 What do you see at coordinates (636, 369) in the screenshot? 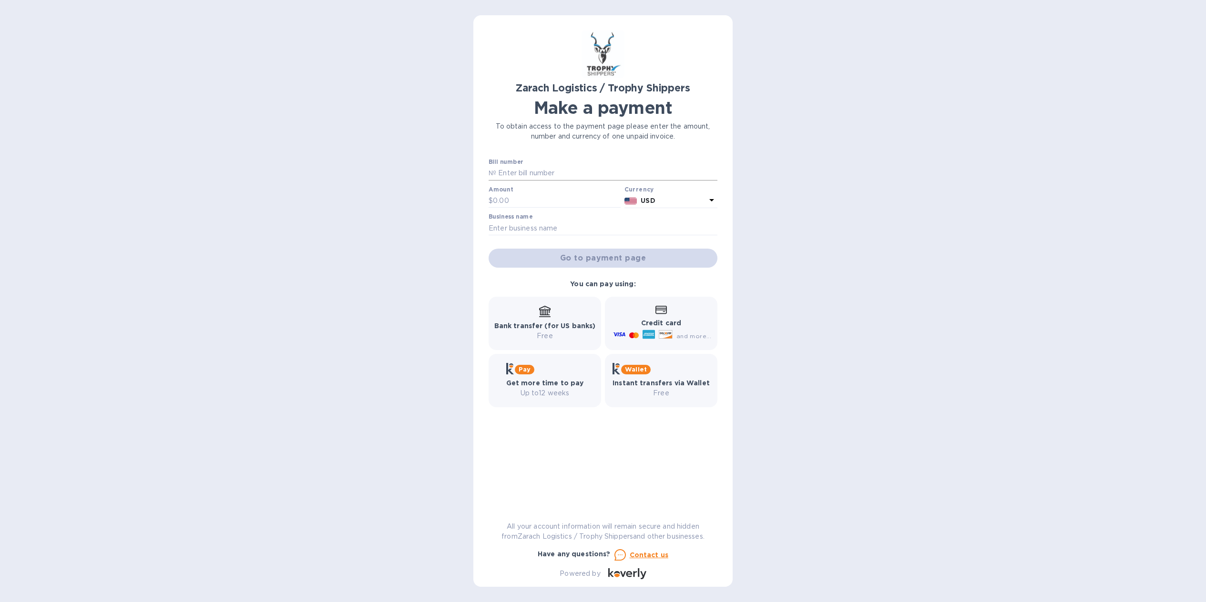
I see `b: Wallet` at bounding box center [636, 369].